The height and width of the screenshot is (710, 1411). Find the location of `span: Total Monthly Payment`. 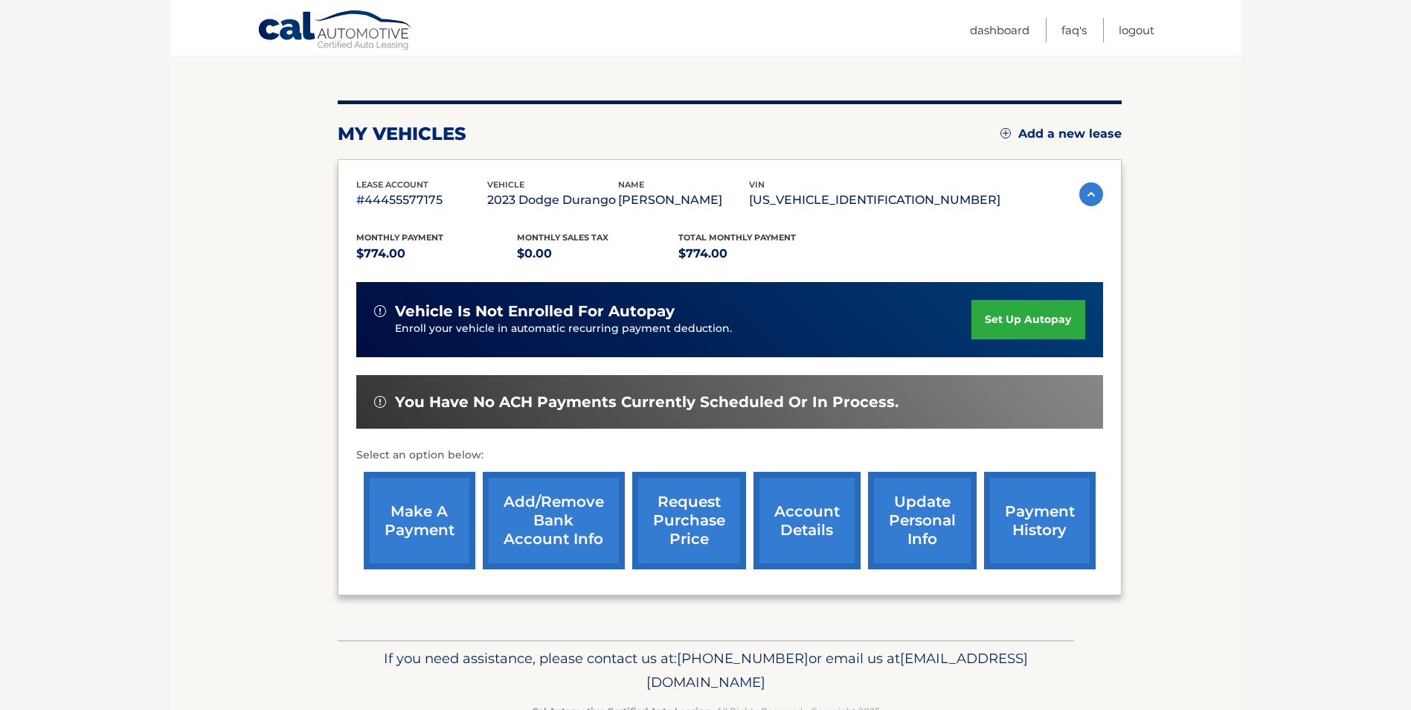

span: Total Monthly Payment is located at coordinates (737, 237).